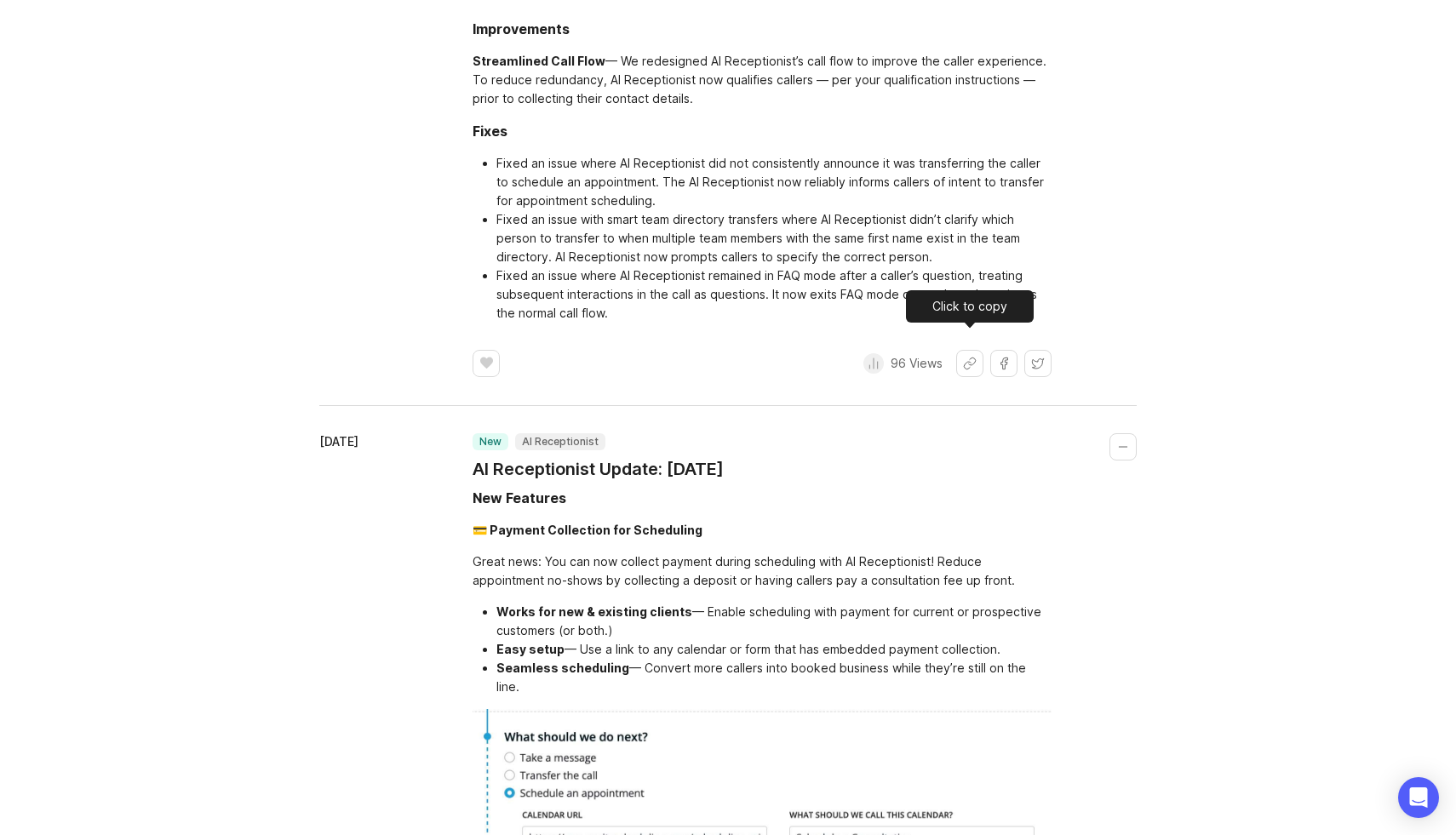 This screenshot has height=835, width=1456. I want to click on div: 💳 Payment Collection for Scheduling, so click(588, 529).